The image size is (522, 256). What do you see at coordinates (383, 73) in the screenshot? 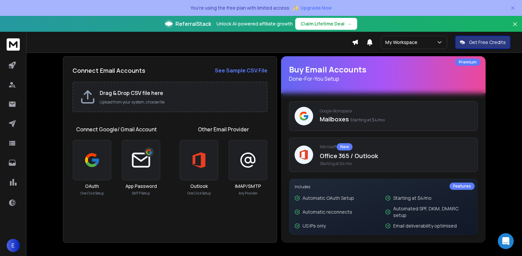
I see `h1: Buy Email Accounts` at bounding box center [383, 73].